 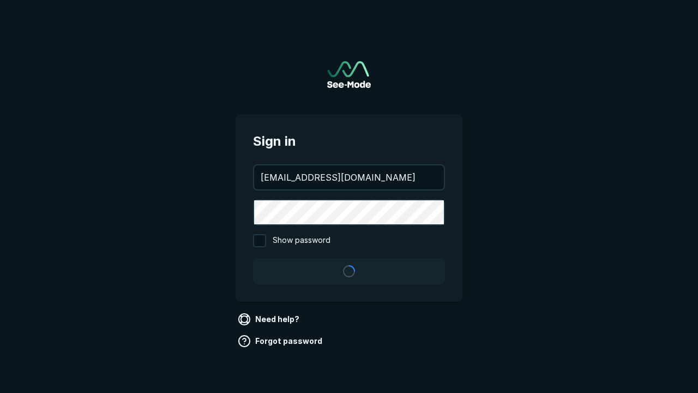 What do you see at coordinates (349, 74) in the screenshot?
I see `img: See-Mode Logo` at bounding box center [349, 74].